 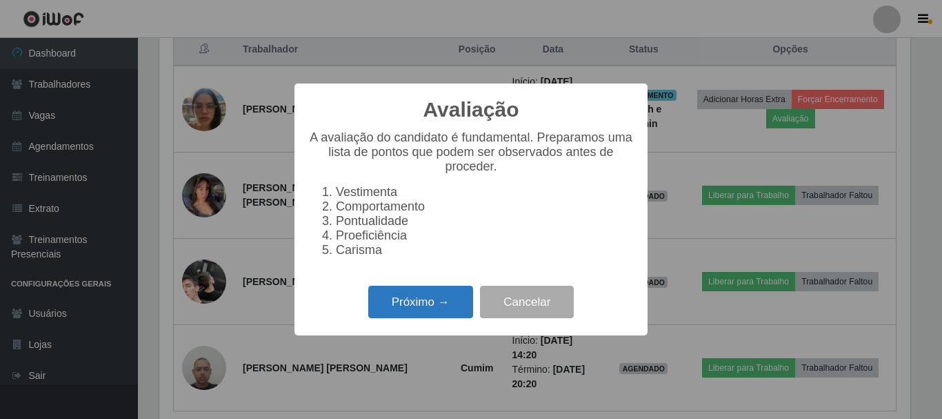 What do you see at coordinates (485, 192) in the screenshot?
I see `li: Vestimenta` at bounding box center [485, 192].